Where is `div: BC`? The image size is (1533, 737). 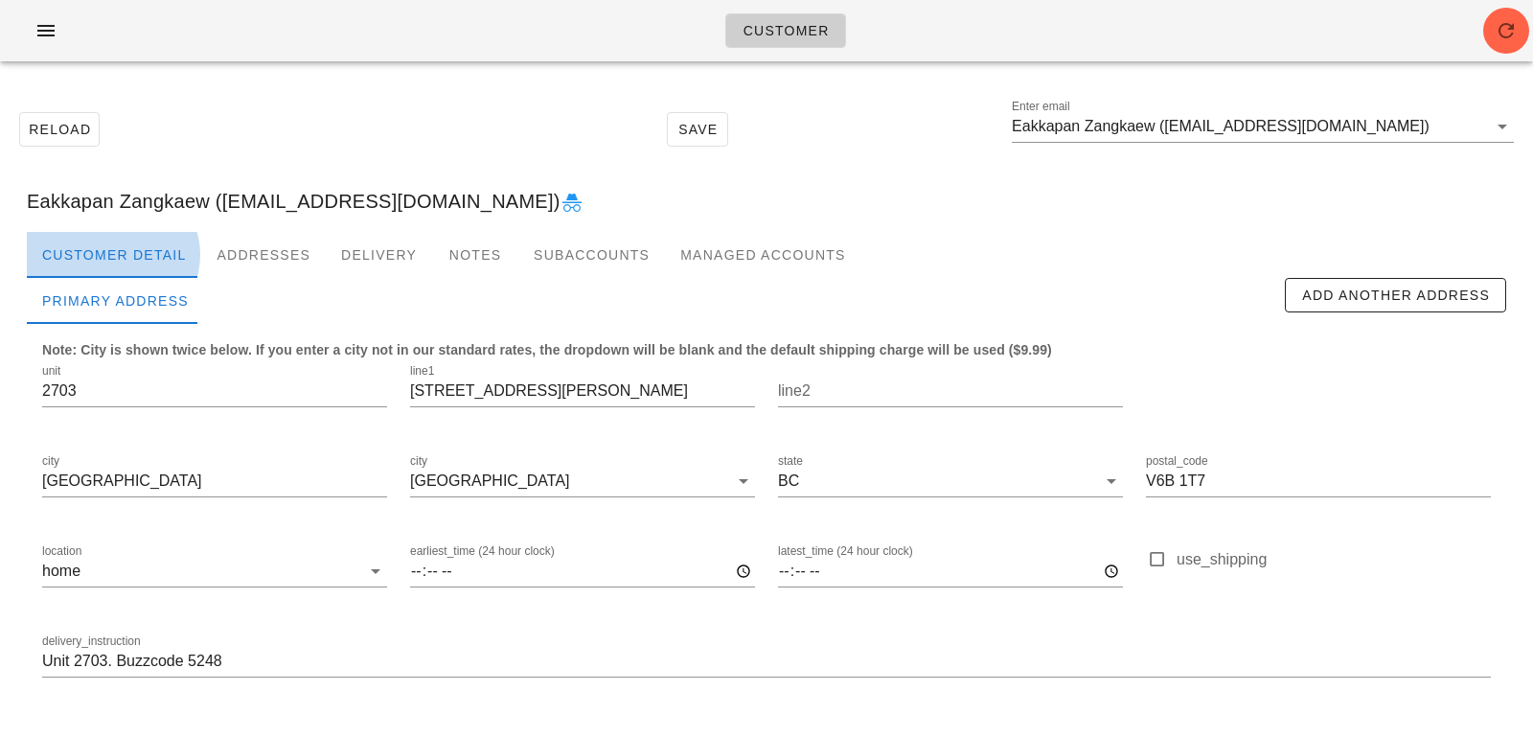 div: BC is located at coordinates (789, 481).